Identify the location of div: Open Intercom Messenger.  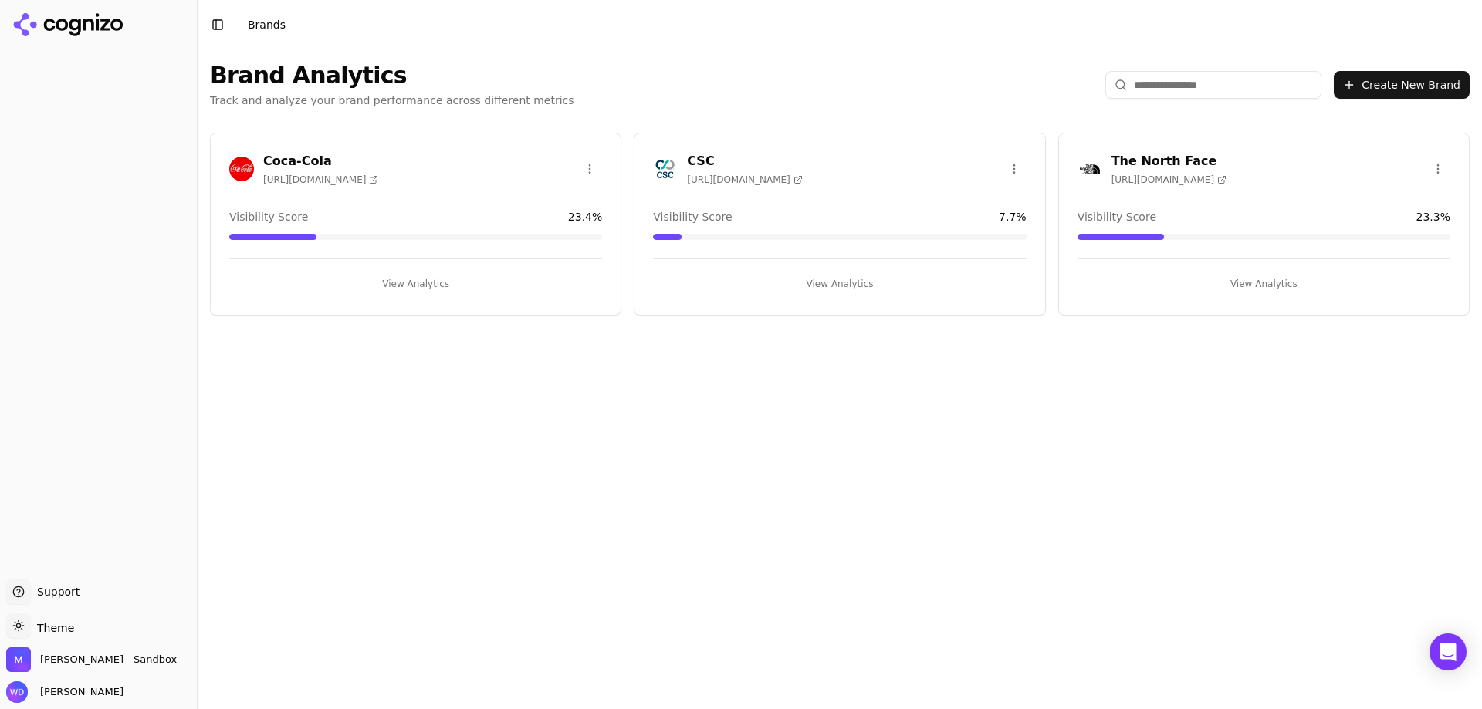
(1448, 652).